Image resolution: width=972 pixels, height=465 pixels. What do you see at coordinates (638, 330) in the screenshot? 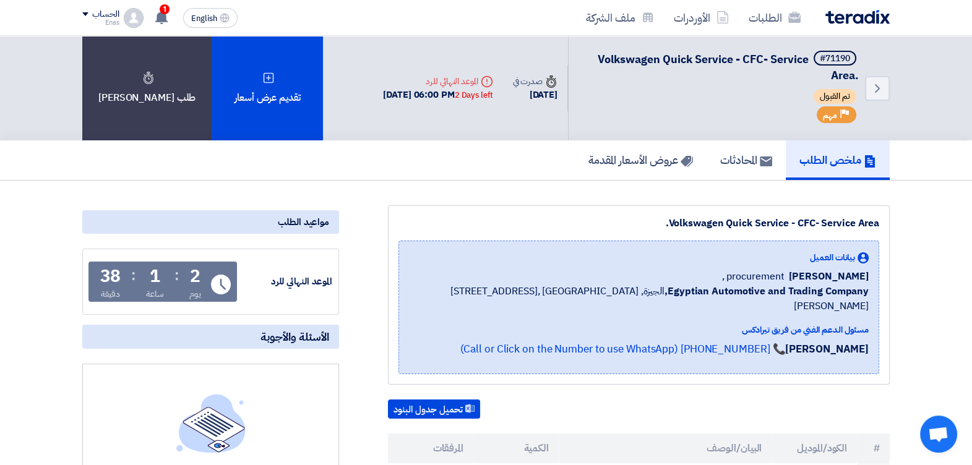
I see `div: مسئول الدعم الفني من فريق تيرادكس` at bounding box center [638, 330].